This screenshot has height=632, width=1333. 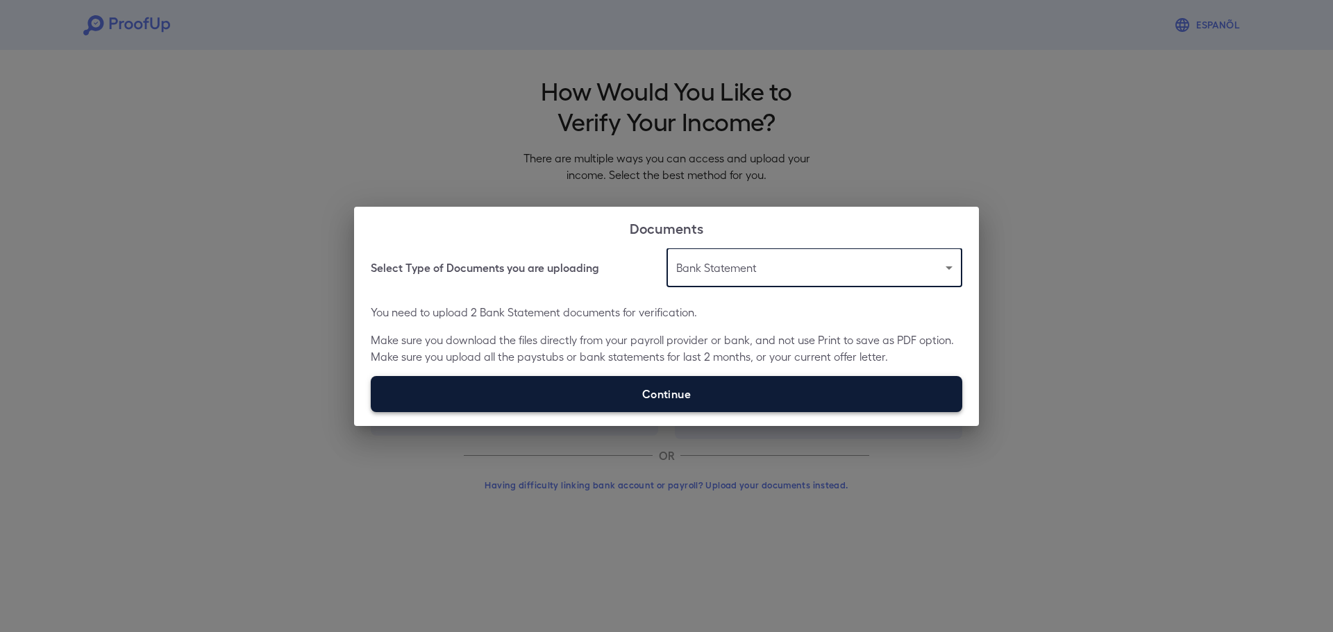 What do you see at coordinates (666, 349) in the screenshot?
I see `p: Make sure you download the files directly from your payroll provider or bank, and not use Print t...` at bounding box center [666, 349].